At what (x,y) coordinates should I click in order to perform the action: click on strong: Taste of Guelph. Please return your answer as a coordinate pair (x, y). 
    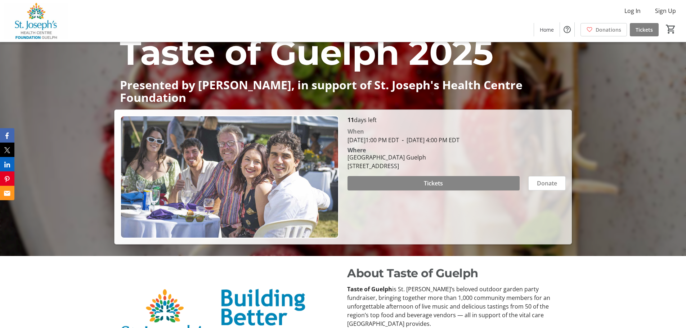
    Looking at the image, I should click on (370, 289).